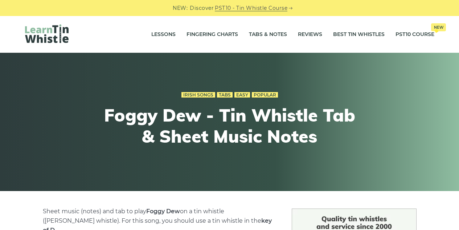 Image resolution: width=459 pixels, height=230 pixels. What do you see at coordinates (242, 95) in the screenshot?
I see `a: Easy` at bounding box center [242, 95].